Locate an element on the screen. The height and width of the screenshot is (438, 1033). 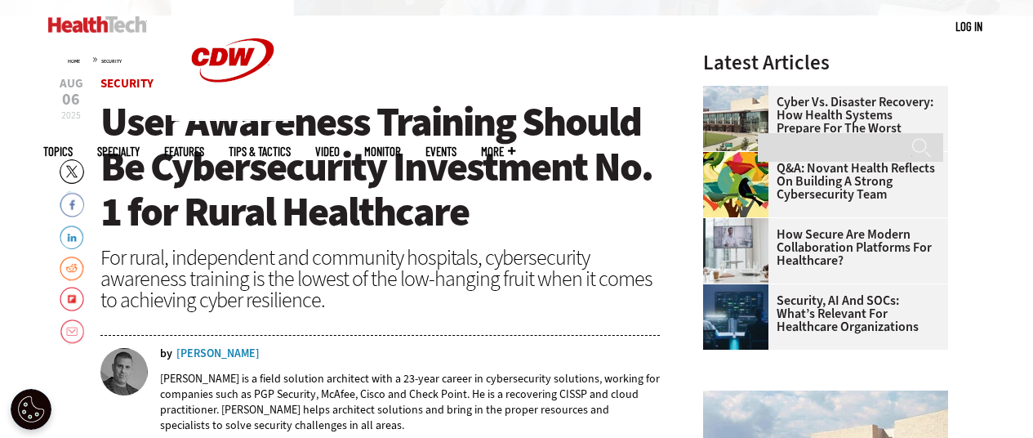
img: Eric Marchewitz is located at coordinates (124, 372).